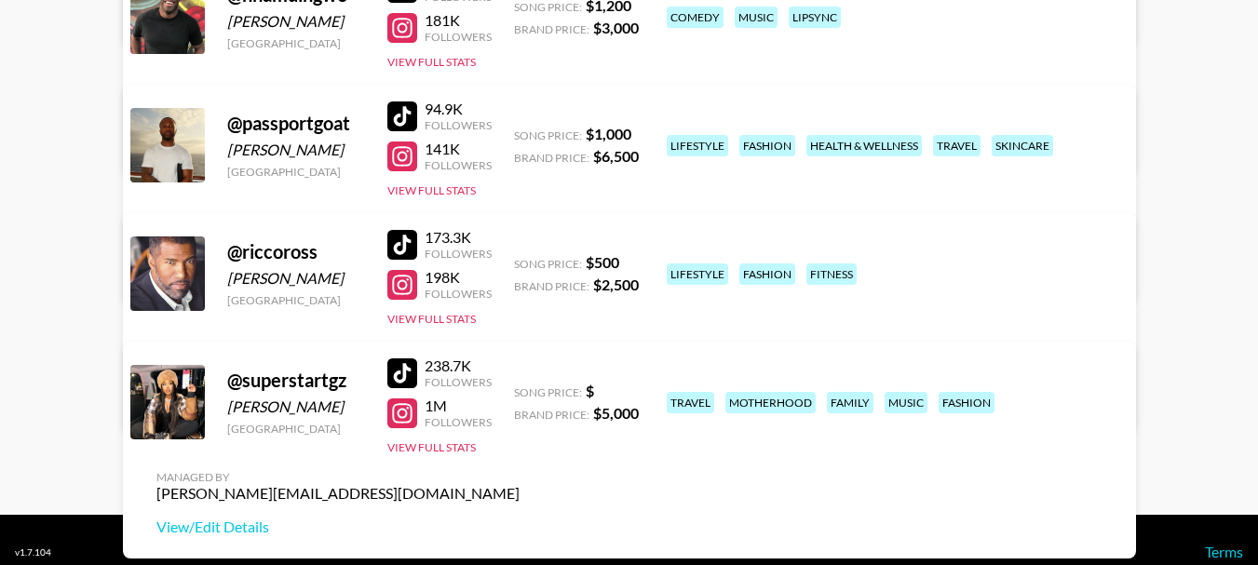 Image resolution: width=1258 pixels, height=565 pixels. Describe the element at coordinates (1224, 551) in the screenshot. I see `a: Terms` at that location.